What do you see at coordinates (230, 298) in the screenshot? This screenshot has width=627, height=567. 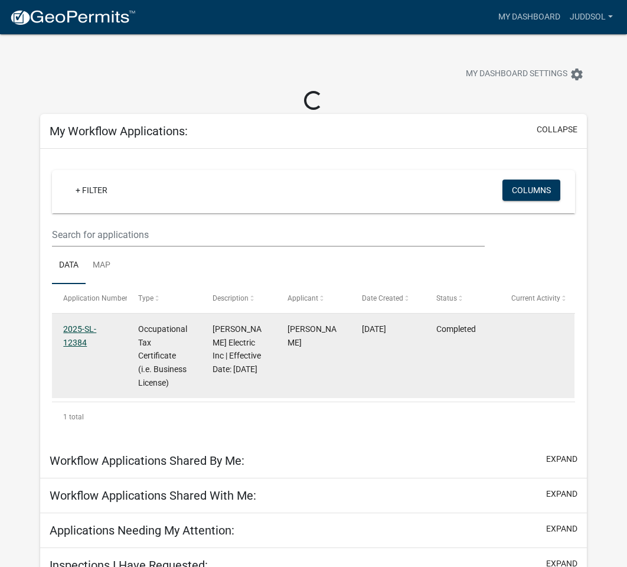 I see `span: Description` at bounding box center [230, 298].